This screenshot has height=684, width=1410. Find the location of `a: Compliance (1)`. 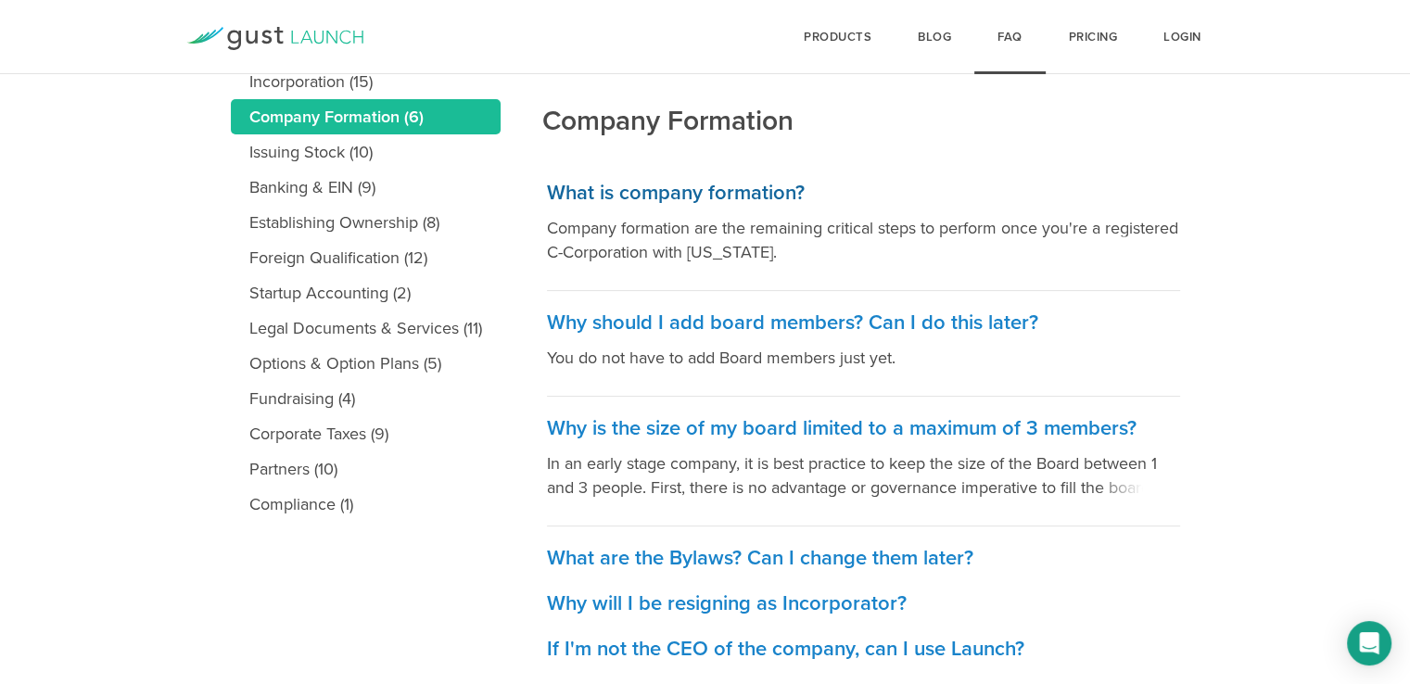

a: Compliance (1) is located at coordinates (365, 504).